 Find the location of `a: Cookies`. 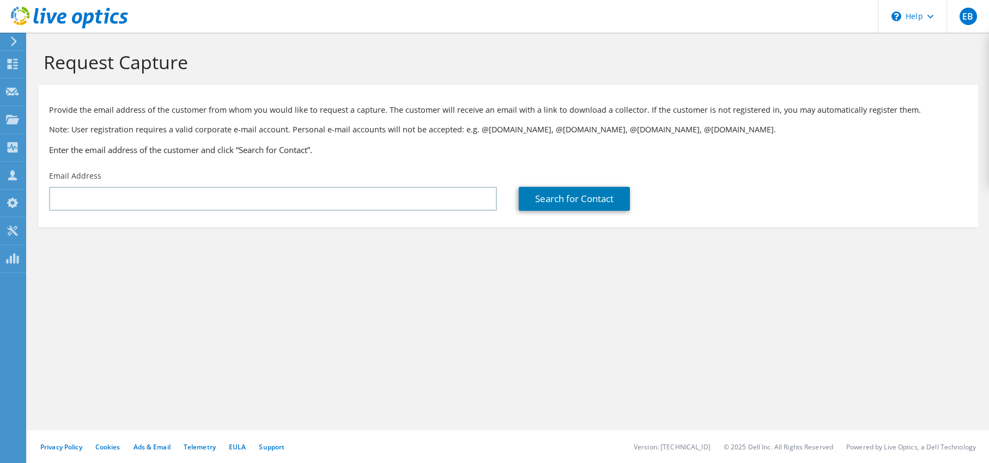

a: Cookies is located at coordinates (108, 447).